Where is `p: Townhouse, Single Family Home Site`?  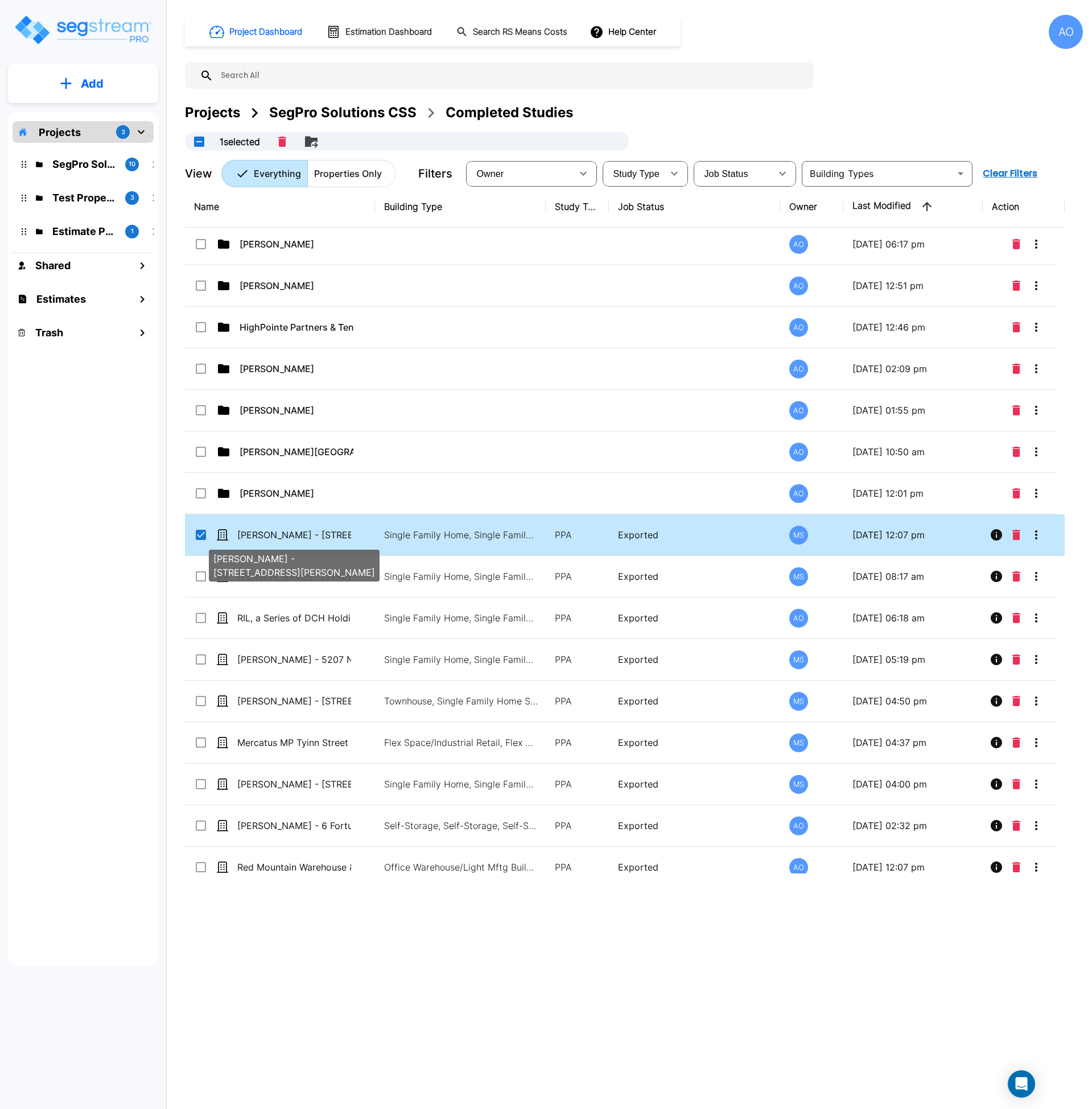
p: Townhouse, Single Family Home Site is located at coordinates (461, 701).